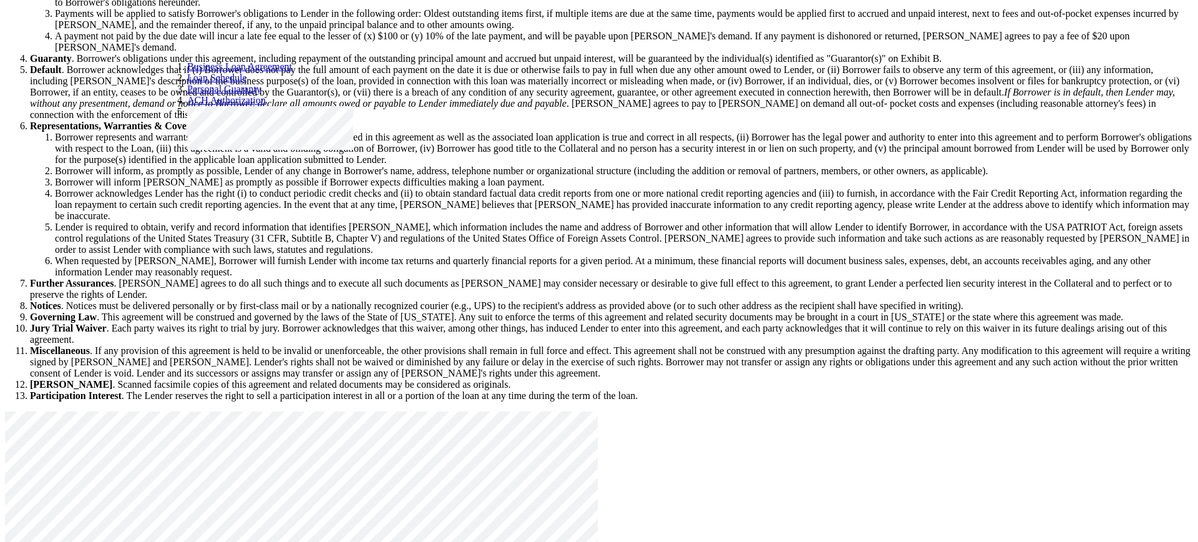 This screenshot has height=542, width=1198. I want to click on li: Borrower will inform, as promptly as possible, Lender of any change in Borrower's name, address, ..., so click(624, 171).